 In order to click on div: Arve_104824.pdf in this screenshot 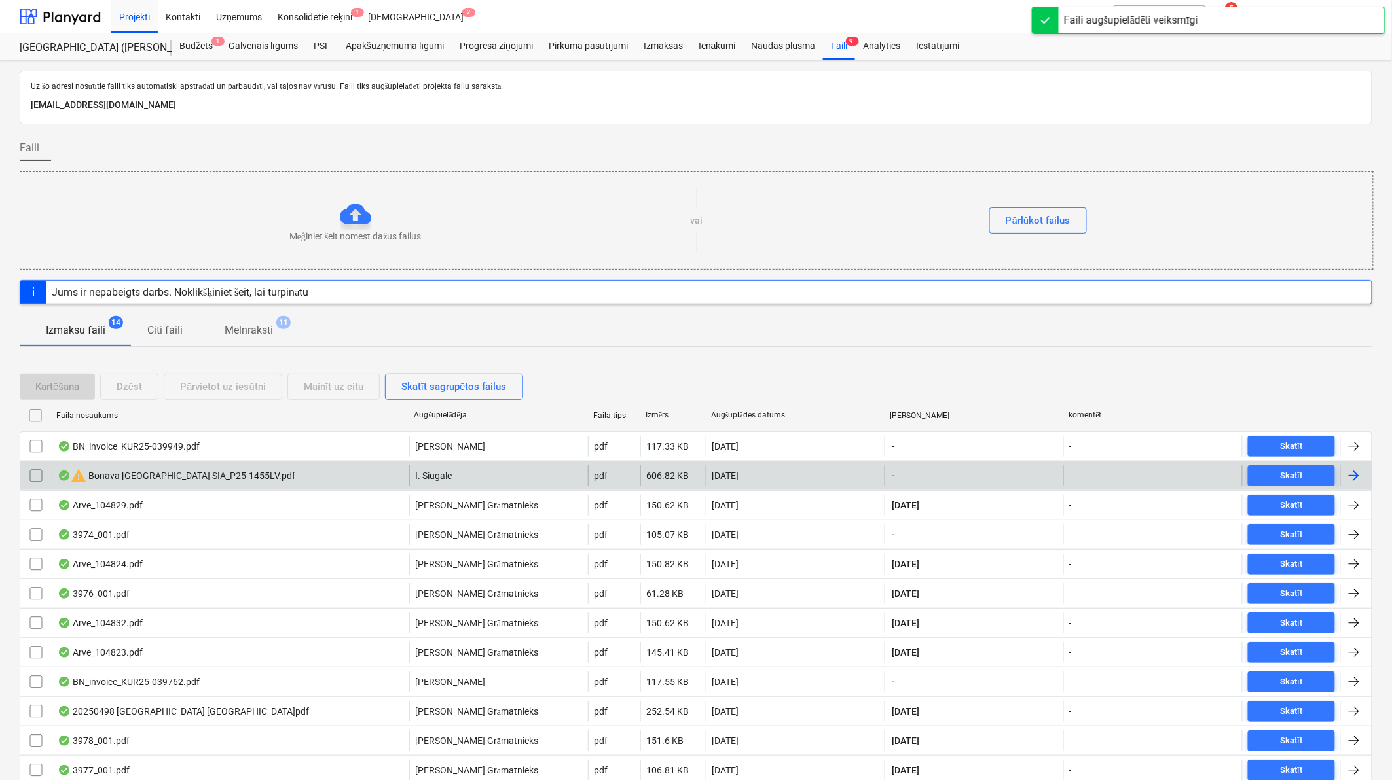, I will do `click(100, 564)`.